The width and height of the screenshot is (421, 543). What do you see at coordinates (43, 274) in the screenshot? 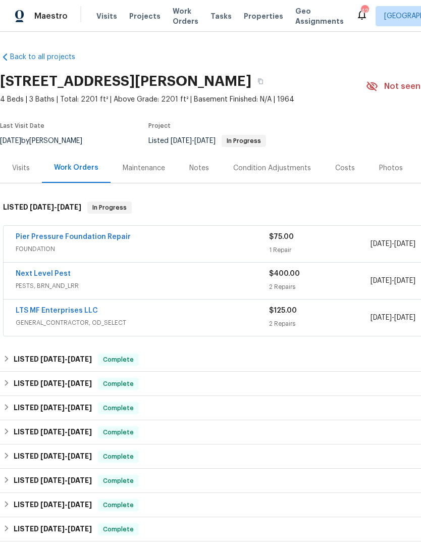
I see `a: Next Level Pest` at bounding box center [43, 274].